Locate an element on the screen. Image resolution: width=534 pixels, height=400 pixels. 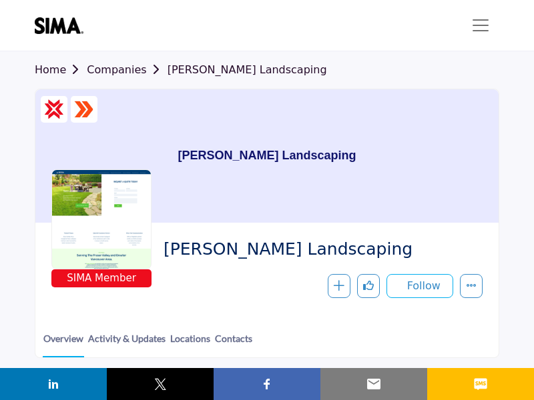
img: facebook sharing button is located at coordinates (267, 384).